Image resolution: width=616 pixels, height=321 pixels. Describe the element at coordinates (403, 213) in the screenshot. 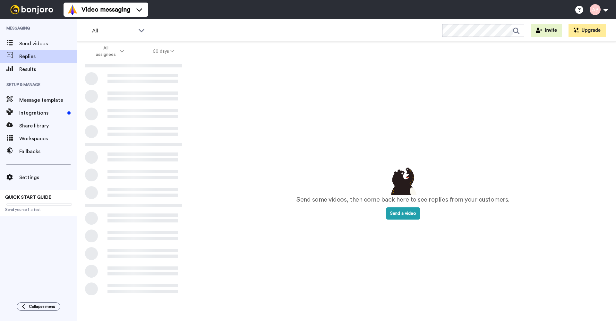

I see `a: Send a video` at that location.